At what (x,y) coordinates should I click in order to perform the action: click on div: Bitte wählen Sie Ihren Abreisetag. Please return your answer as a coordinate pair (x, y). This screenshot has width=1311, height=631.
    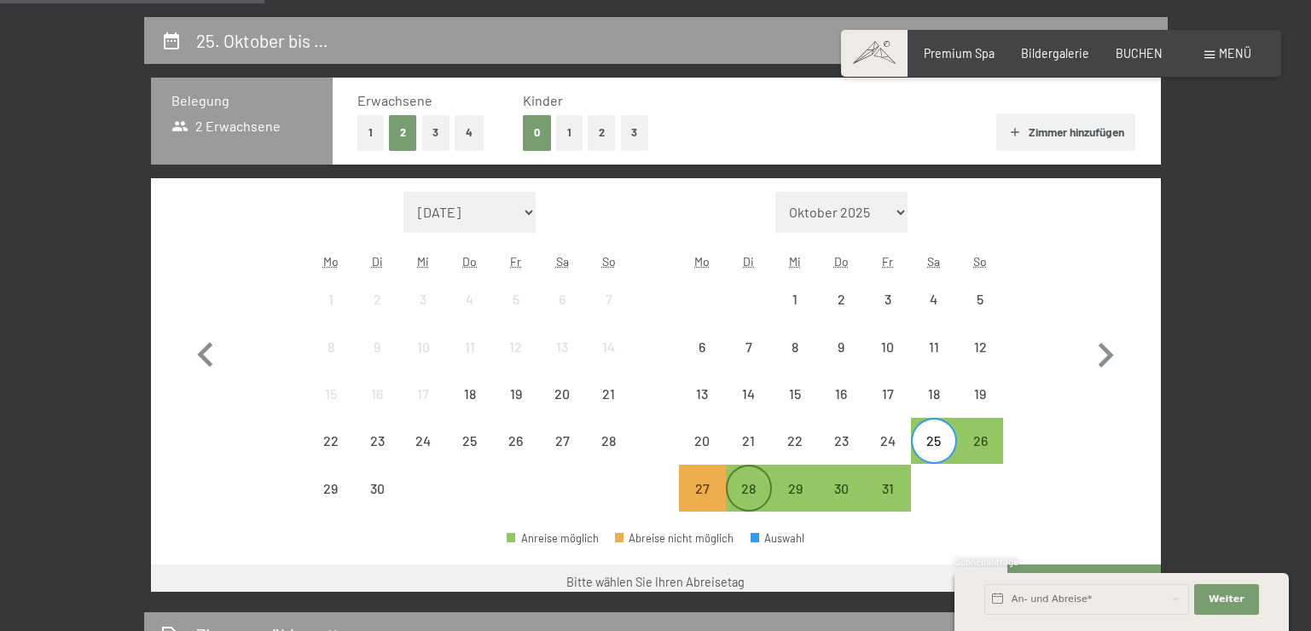
    Looking at the image, I should click on (655, 583).